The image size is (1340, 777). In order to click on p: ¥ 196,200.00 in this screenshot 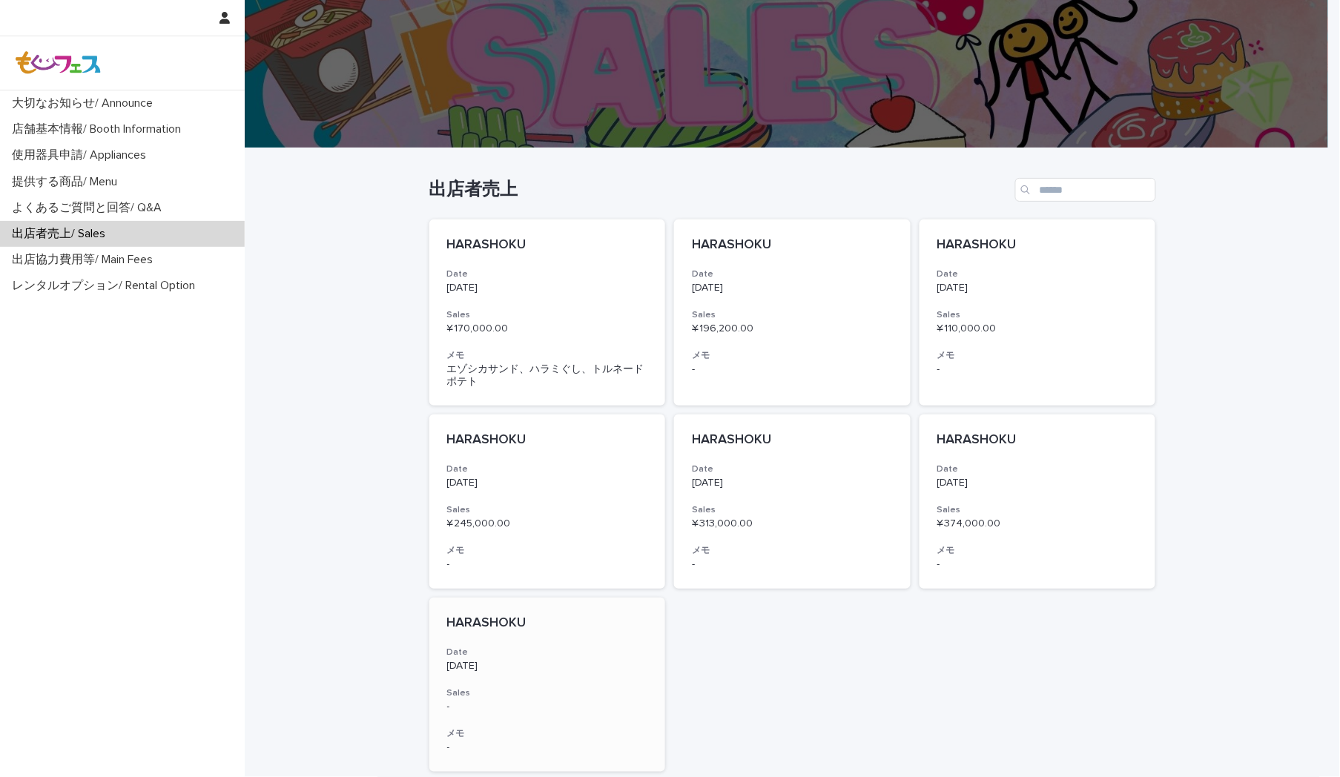, I will do `click(792, 328)`.